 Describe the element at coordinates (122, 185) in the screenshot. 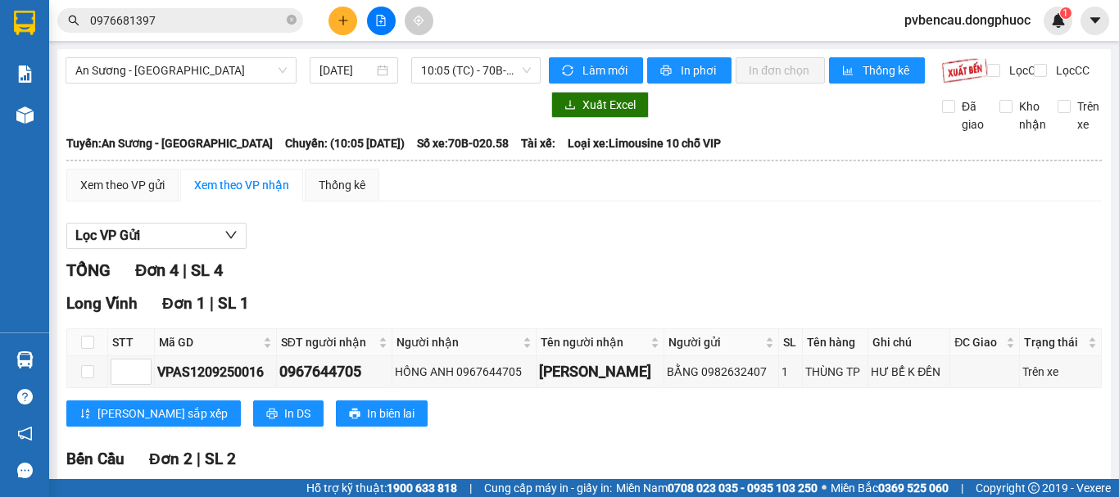

I see `div: Xem theo VP gửi` at that location.